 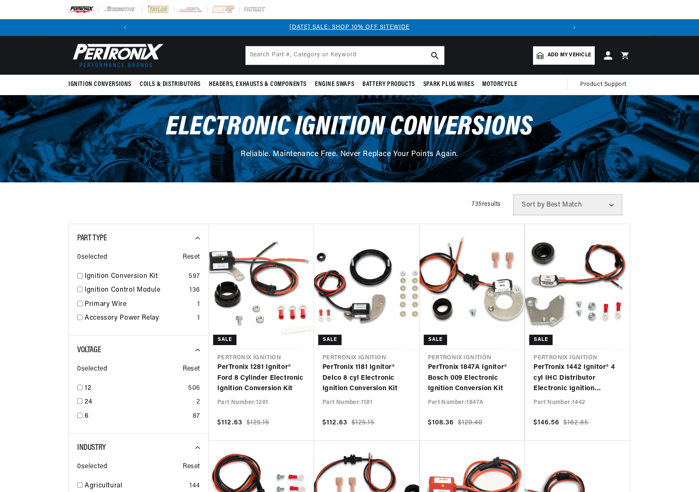 I want to click on span: Headers, Exhausts & Components, so click(x=258, y=84).